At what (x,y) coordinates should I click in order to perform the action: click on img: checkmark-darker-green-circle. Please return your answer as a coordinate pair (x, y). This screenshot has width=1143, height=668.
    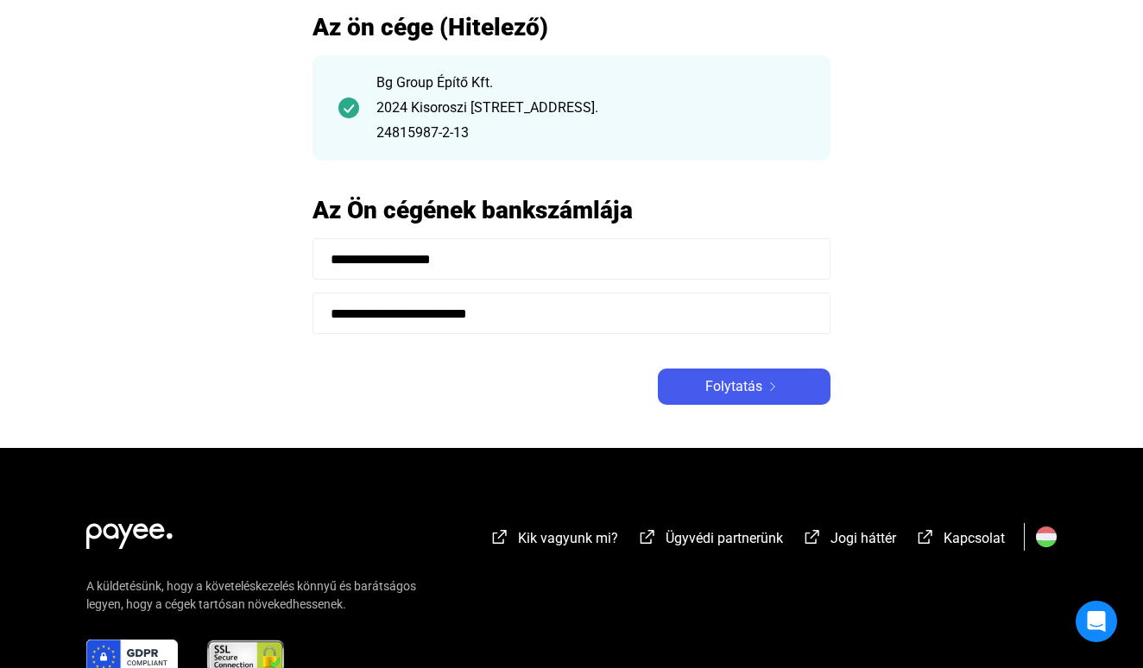
    Looking at the image, I should click on (349, 108).